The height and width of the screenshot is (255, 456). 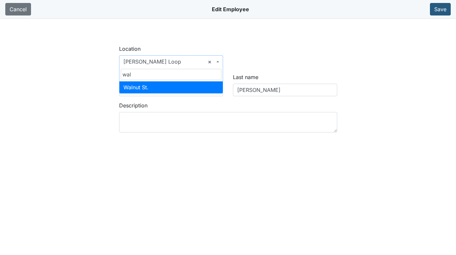 I want to click on label: Description, so click(x=133, y=106).